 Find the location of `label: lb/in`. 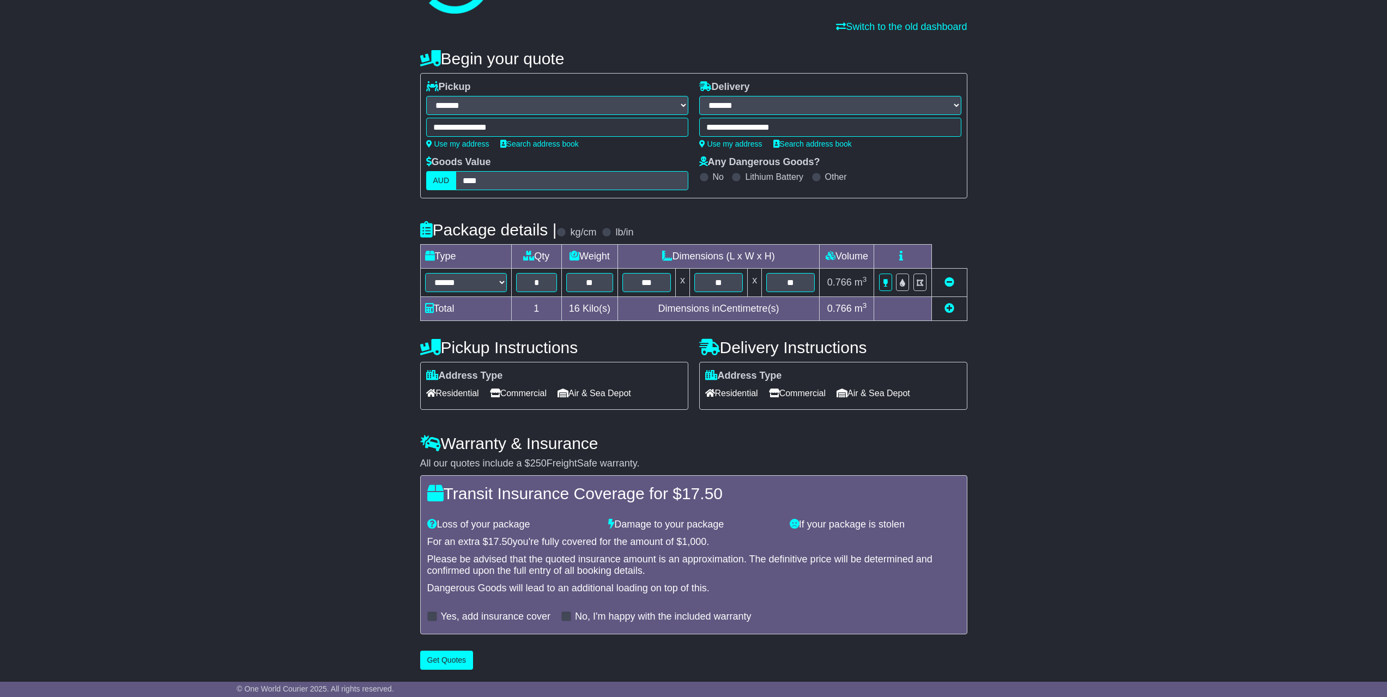

label: lb/in is located at coordinates (624, 233).